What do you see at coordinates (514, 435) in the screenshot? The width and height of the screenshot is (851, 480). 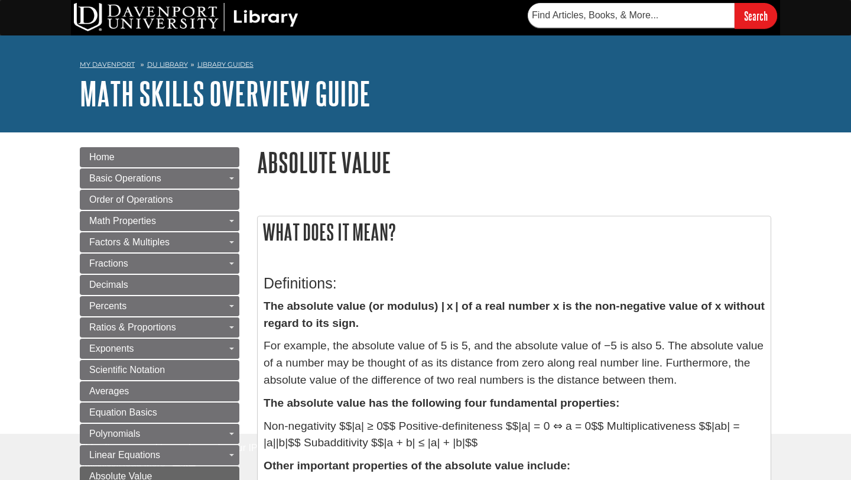 I see `p: Non-negativity $$|a| ≥ 0$$ Positive-definiteness $$|a| = 0 ⇔ a = 0$$ Multiplicativeness $$|ab| = ...` at bounding box center [514, 435].